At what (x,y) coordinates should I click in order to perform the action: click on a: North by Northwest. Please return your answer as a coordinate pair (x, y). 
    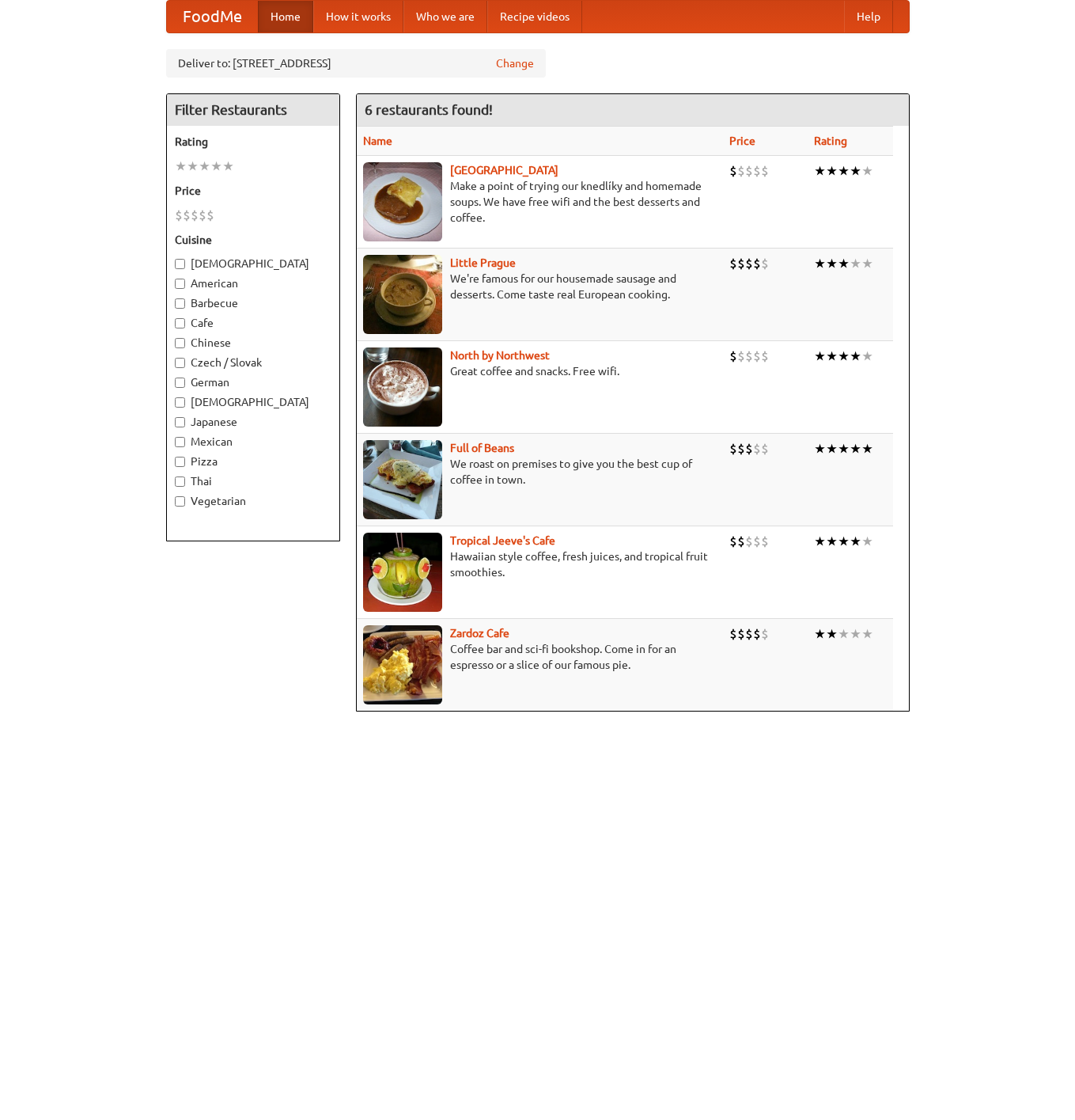
    Looking at the image, I should click on (500, 355).